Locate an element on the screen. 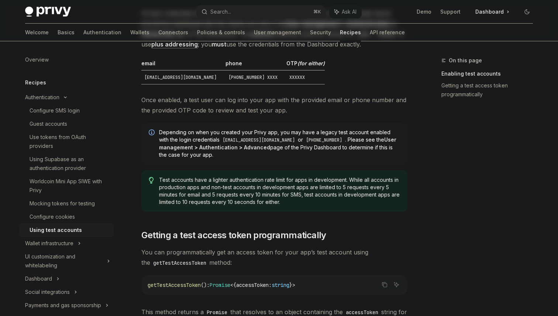 This screenshot has width=558, height=316. a: Mocking tokens for testing is located at coordinates (66, 204).